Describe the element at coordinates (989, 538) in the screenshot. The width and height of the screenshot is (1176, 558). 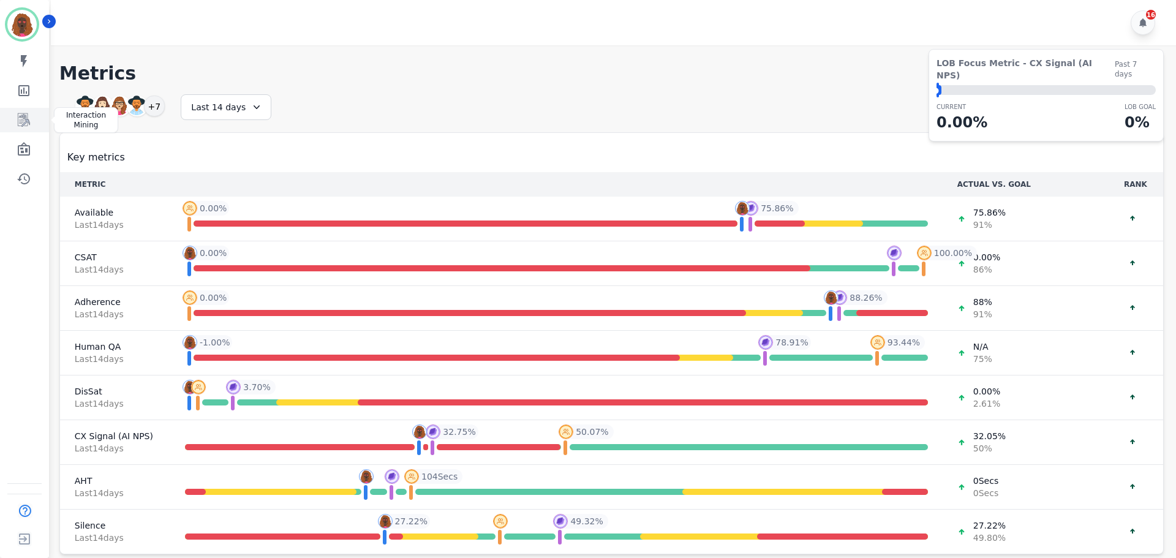
I see `span: 49.80 %` at that location.